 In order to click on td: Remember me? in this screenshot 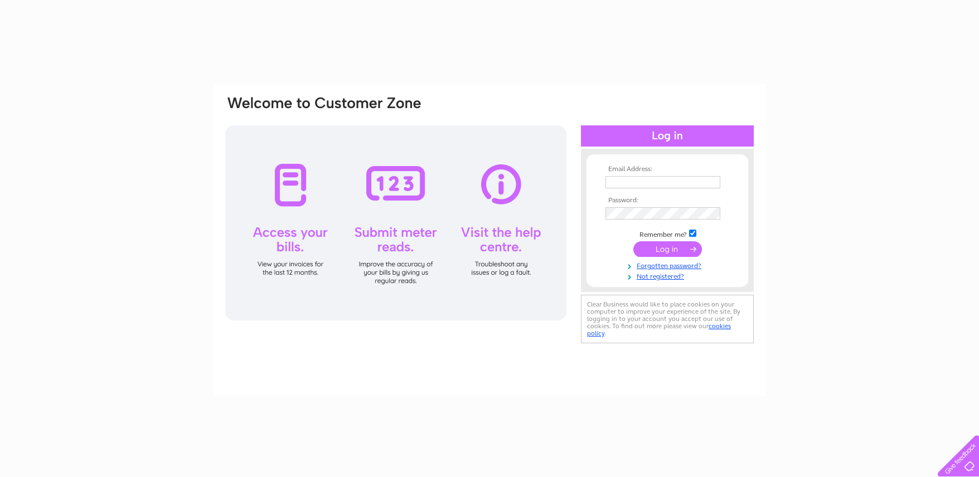, I will do `click(667, 234)`.